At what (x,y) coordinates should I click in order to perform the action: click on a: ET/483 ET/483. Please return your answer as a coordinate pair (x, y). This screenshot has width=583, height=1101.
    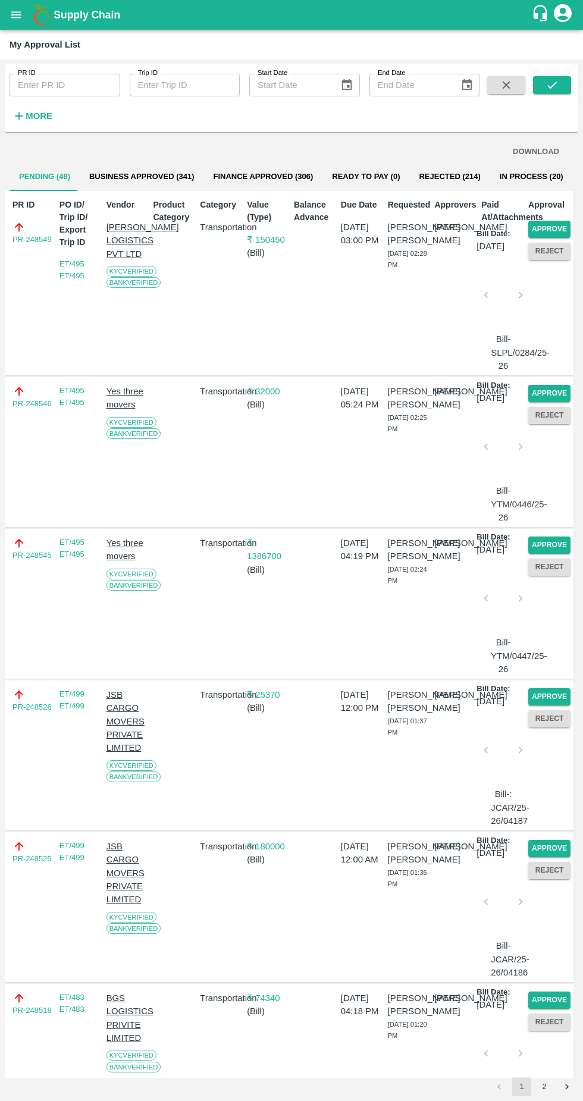
    Looking at the image, I should click on (72, 1002).